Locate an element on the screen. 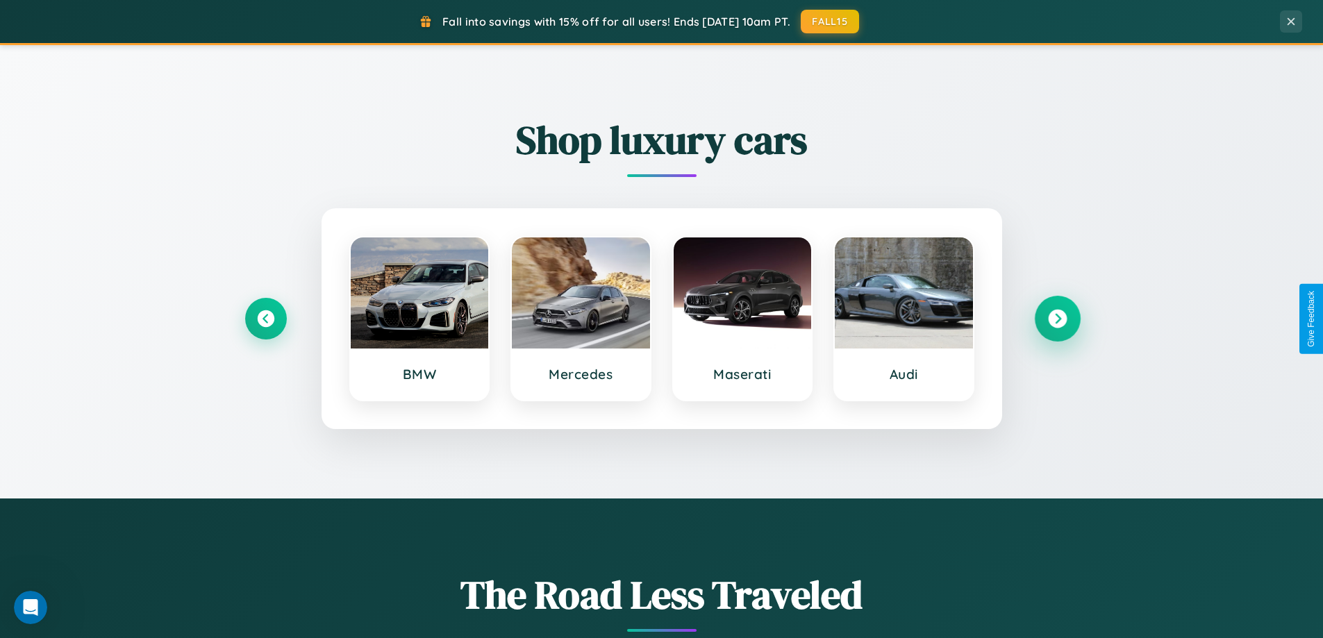 This screenshot has height=638, width=1323. h1: The Road Less Traveled is located at coordinates (662, 595).